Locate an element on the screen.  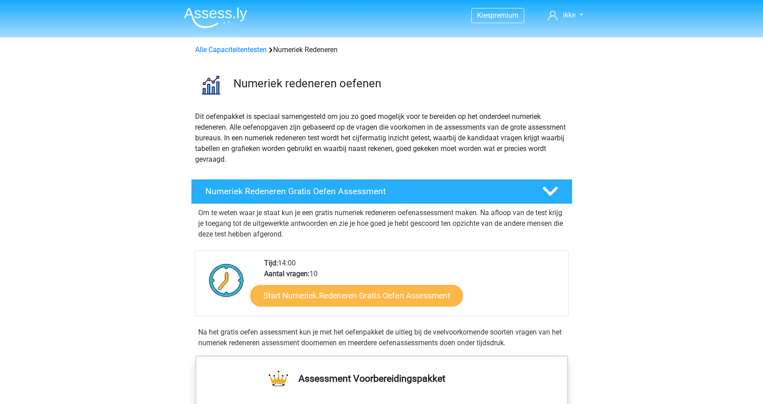
h4: Numeriek Redeneren Gratis Oefen Assessment is located at coordinates (367, 191).